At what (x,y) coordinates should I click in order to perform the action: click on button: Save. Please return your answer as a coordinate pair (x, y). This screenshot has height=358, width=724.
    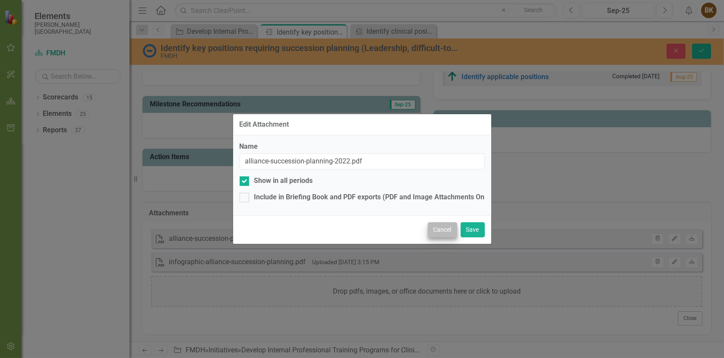
    Looking at the image, I should click on (473, 229).